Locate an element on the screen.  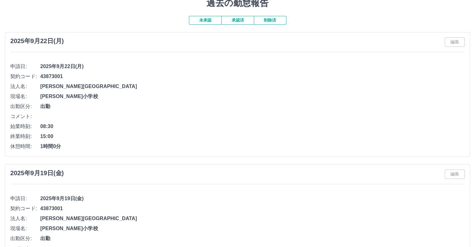
span: 2025年9月19日(金) is located at coordinates (252, 199).